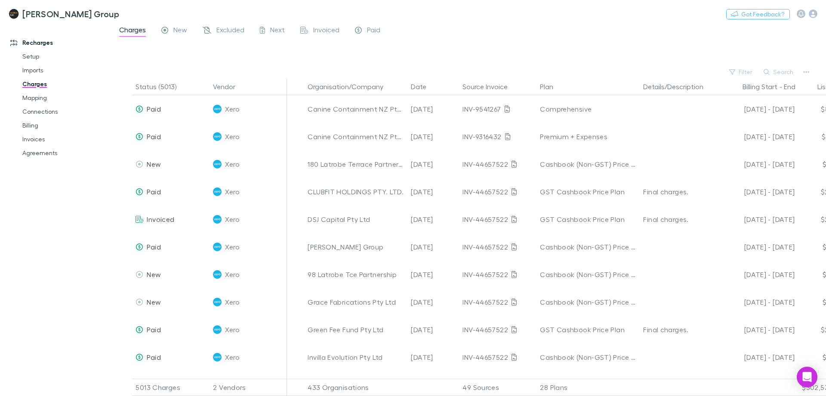 Image resolution: width=826 pixels, height=396 pixels. What do you see at coordinates (248, 387) in the screenshot?
I see `div: 2 Vendors` at bounding box center [248, 387].